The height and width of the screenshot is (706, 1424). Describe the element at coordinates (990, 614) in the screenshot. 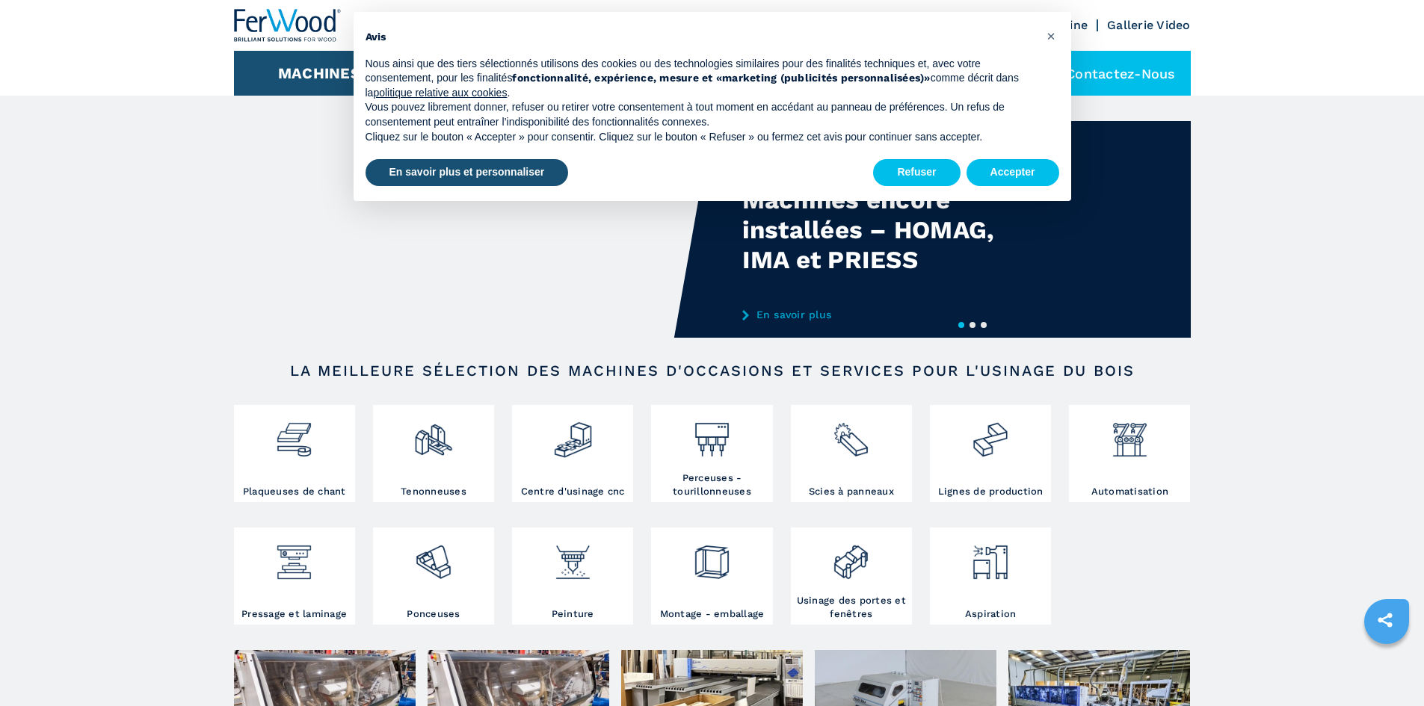

I see `h3: Aspiration` at that location.